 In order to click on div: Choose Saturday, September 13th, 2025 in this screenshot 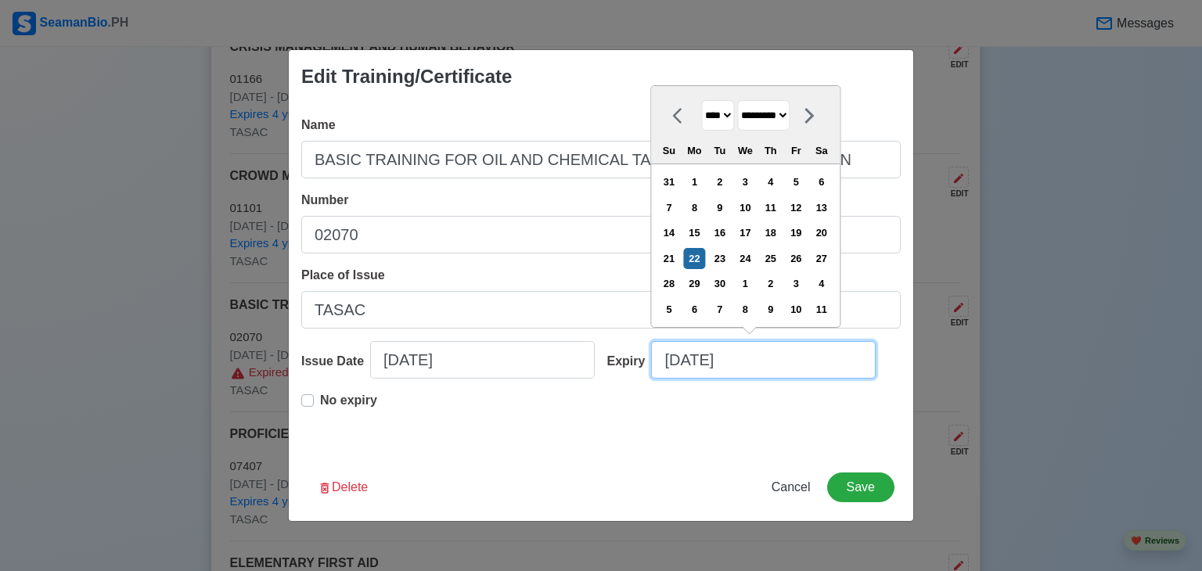, I will do `click(821, 207)`.